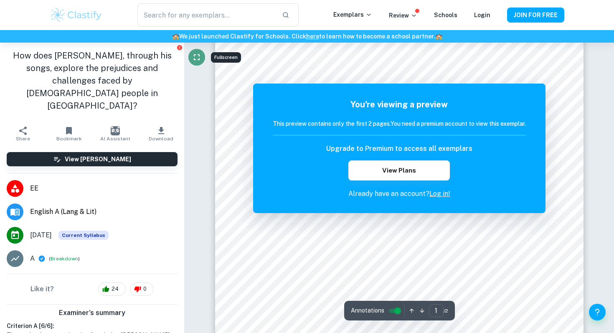 Image resolution: width=614 pixels, height=333 pixels. What do you see at coordinates (104, 212) in the screenshot?
I see `span: English A (Lang & Lit)` at bounding box center [104, 212].